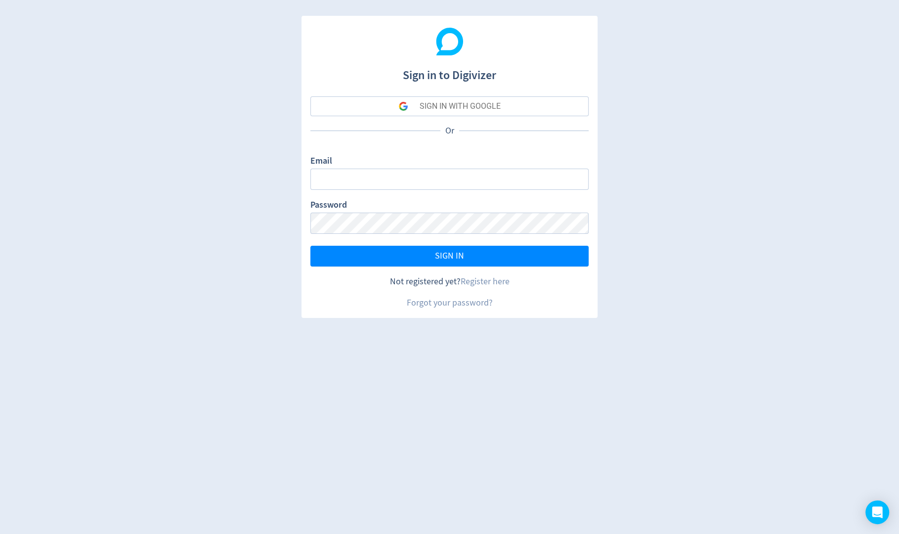 This screenshot has width=899, height=534. Describe the element at coordinates (321, 162) in the screenshot. I see `label: Email` at that location.